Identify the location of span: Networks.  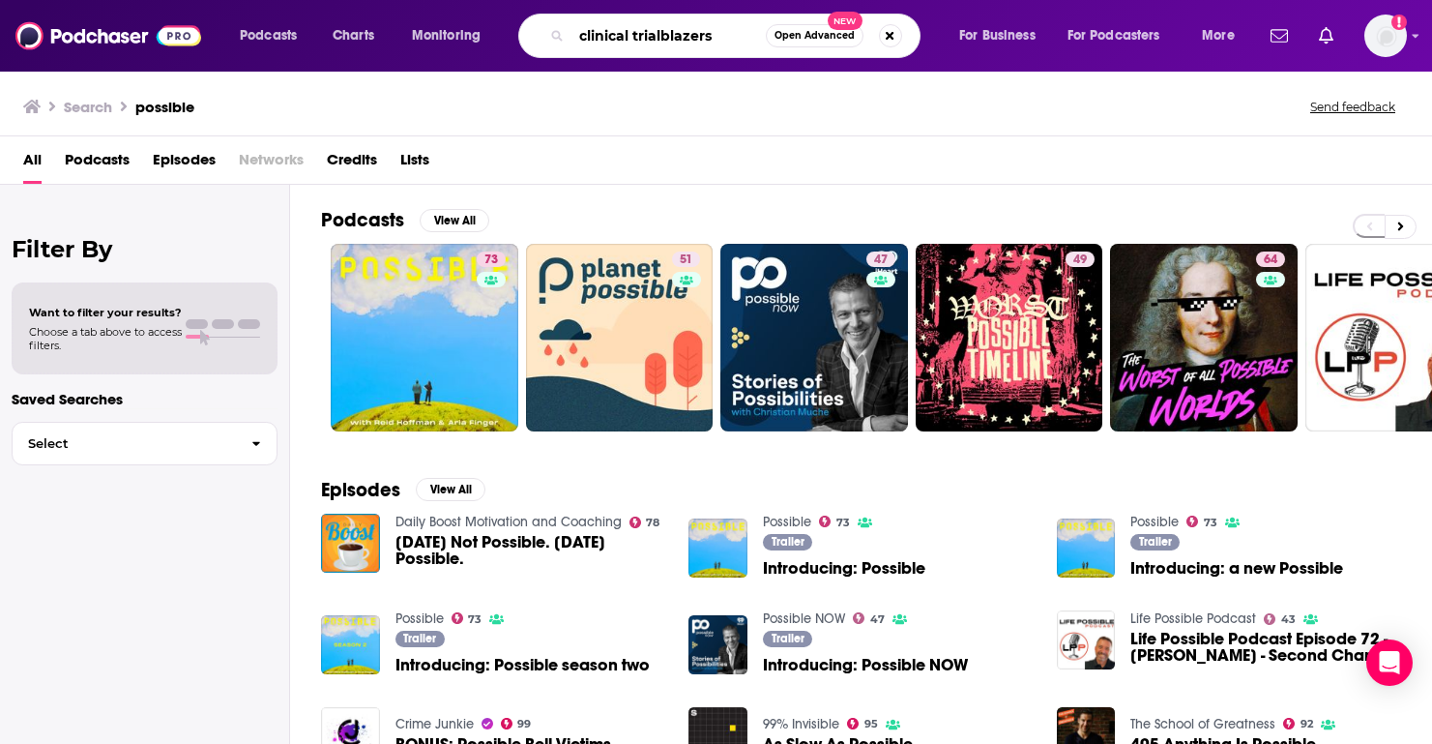
(271, 163).